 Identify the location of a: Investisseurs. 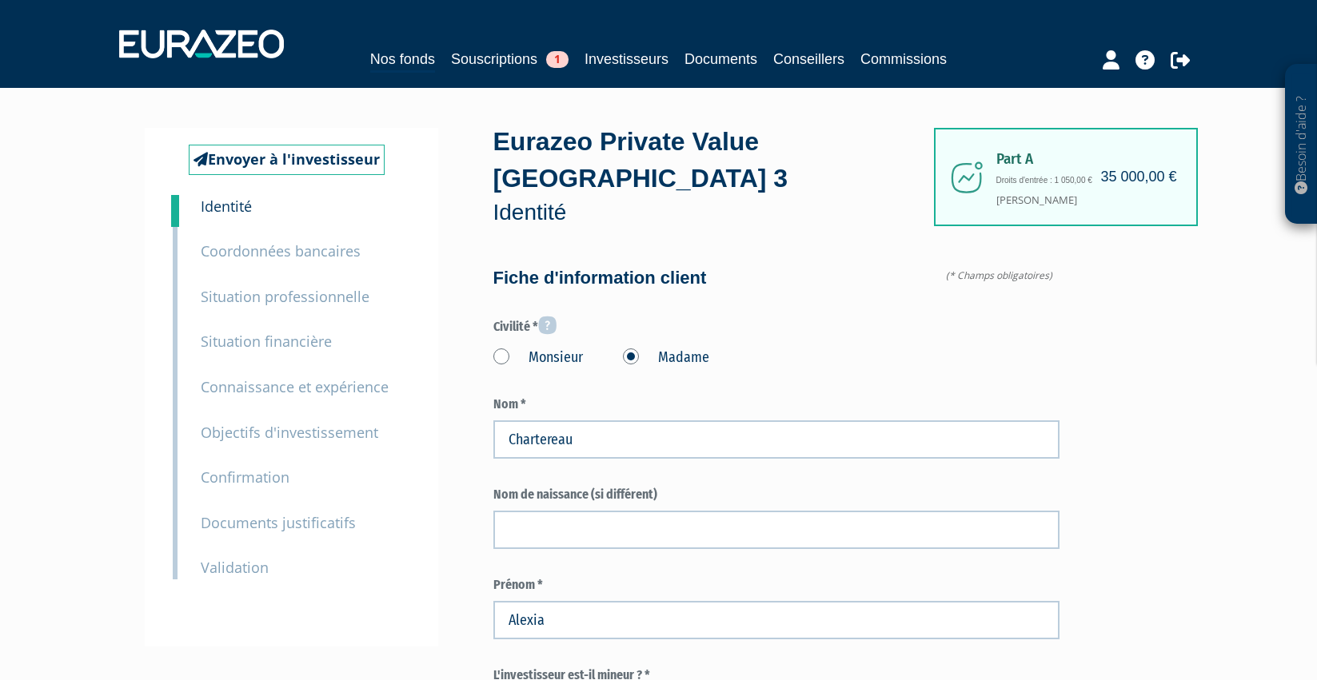
(626, 59).